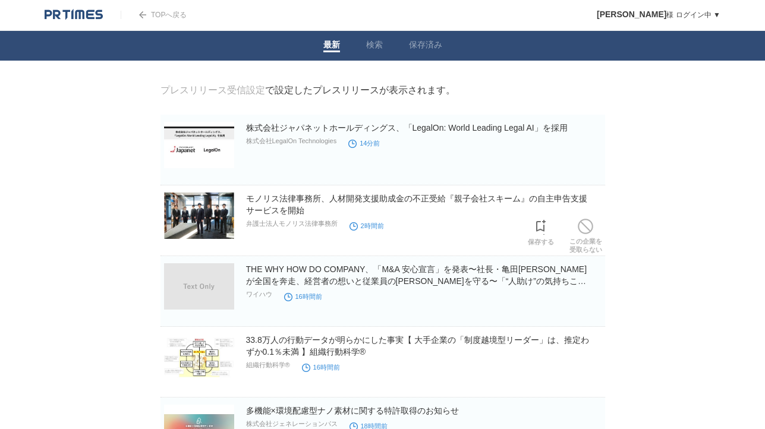 The width and height of the screenshot is (765, 429). Describe the element at coordinates (199, 216) in the screenshot. I see `img: モノリス法律事務所、人材開発支援助成金の不正受給『親子会社スキーム』の自主申告支援サービスを開始` at that location.